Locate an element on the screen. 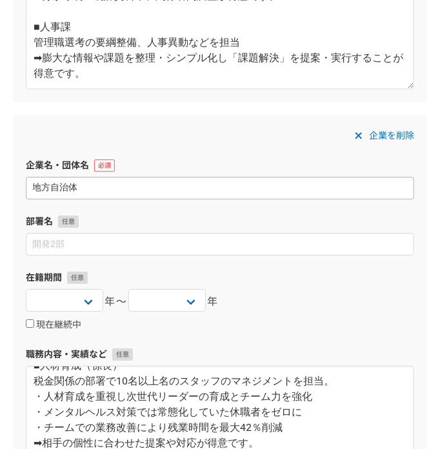 This screenshot has height=449, width=440. span: 年 is located at coordinates (214, 302).